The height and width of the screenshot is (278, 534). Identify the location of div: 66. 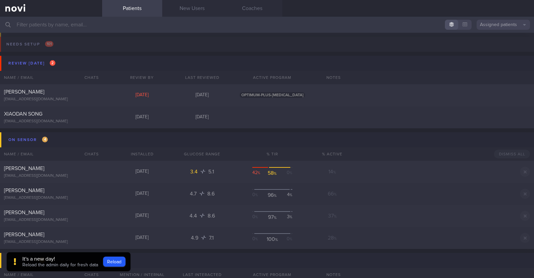
(332, 194).